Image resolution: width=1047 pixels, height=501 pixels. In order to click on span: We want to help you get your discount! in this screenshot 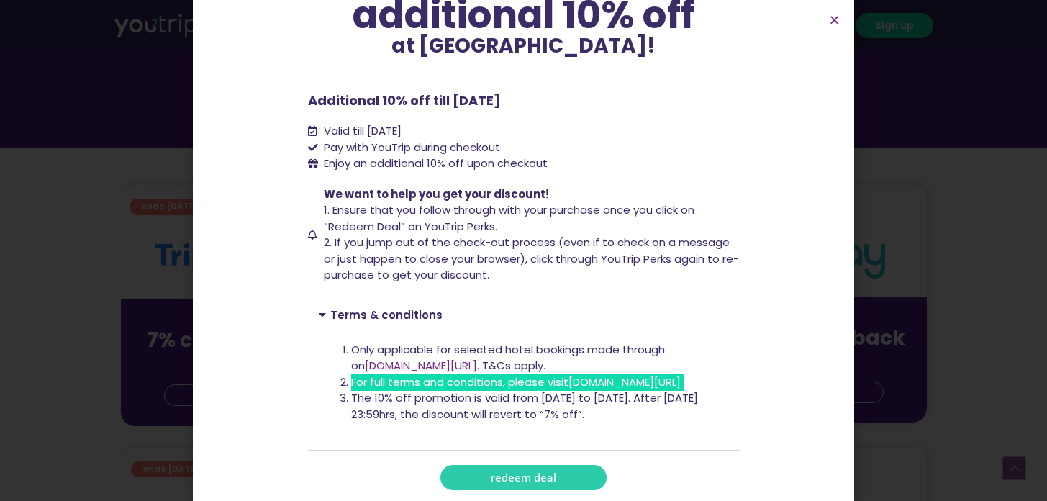, I will do `click(436, 193)`.